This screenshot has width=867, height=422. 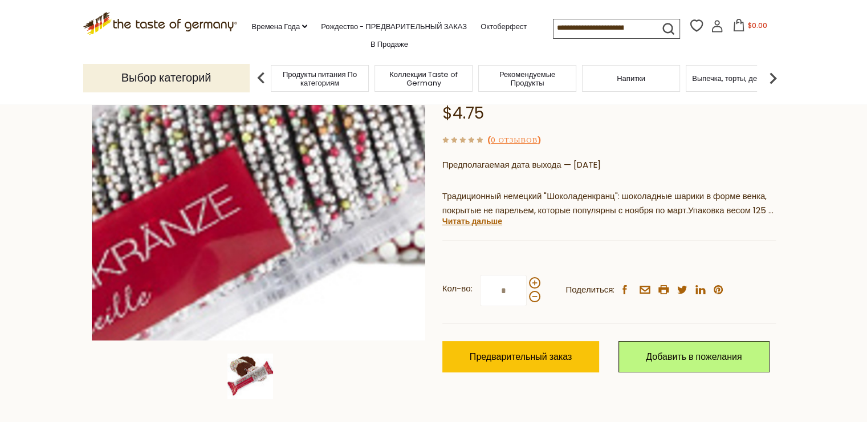 I want to click on ya-tr-span: Времена года, so click(x=275, y=26).